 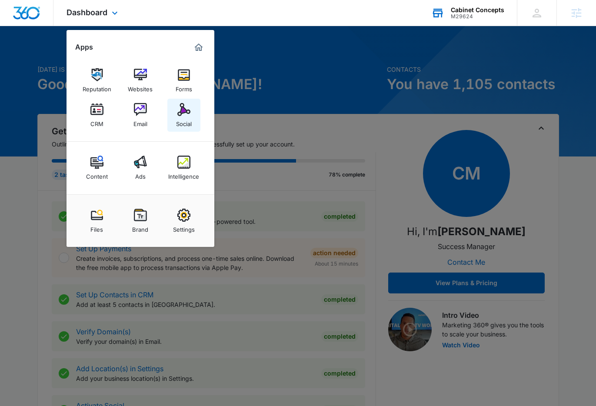 I want to click on a: Files, so click(x=97, y=221).